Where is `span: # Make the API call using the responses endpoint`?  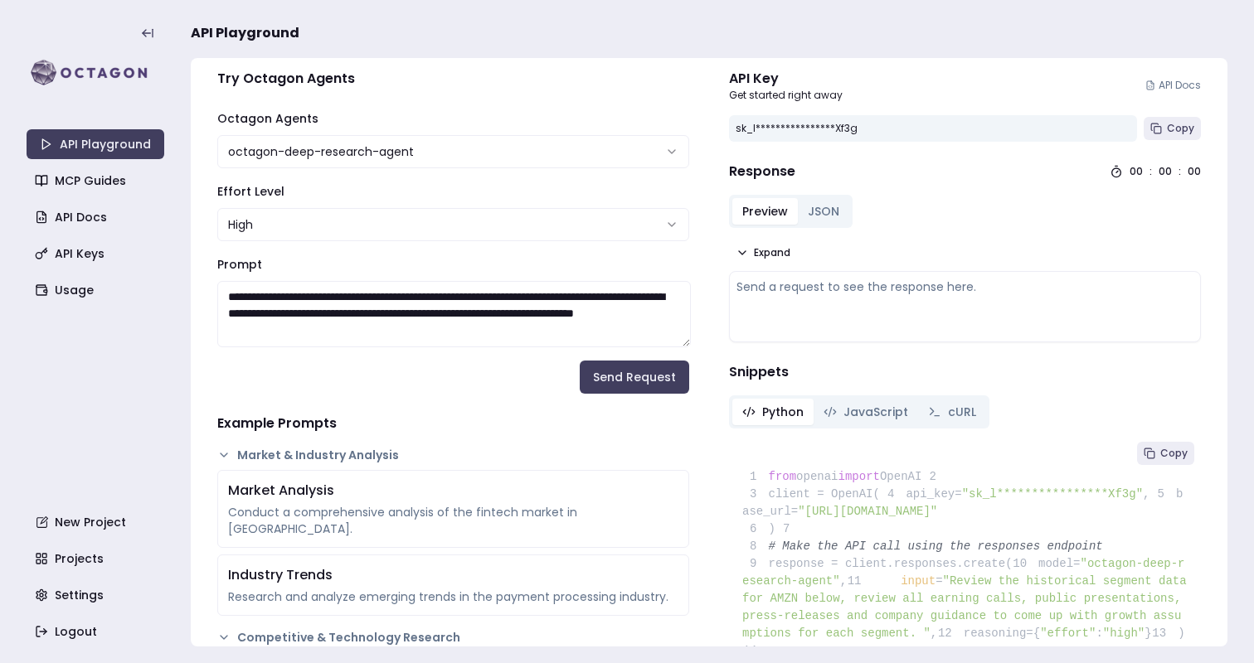
span: # Make the API call using the responses endpoint is located at coordinates (935, 546).